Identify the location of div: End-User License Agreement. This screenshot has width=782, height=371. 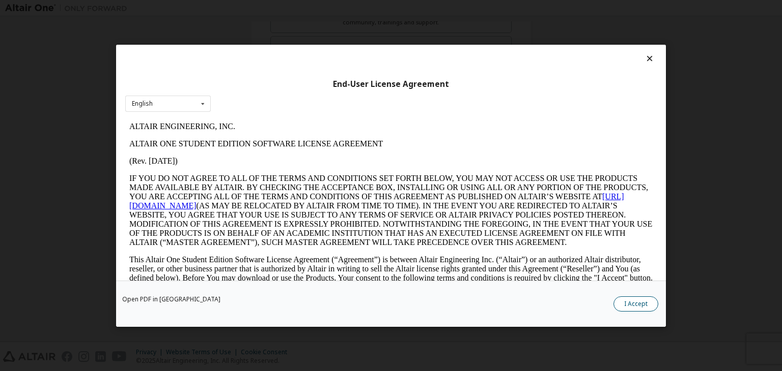
(391, 84).